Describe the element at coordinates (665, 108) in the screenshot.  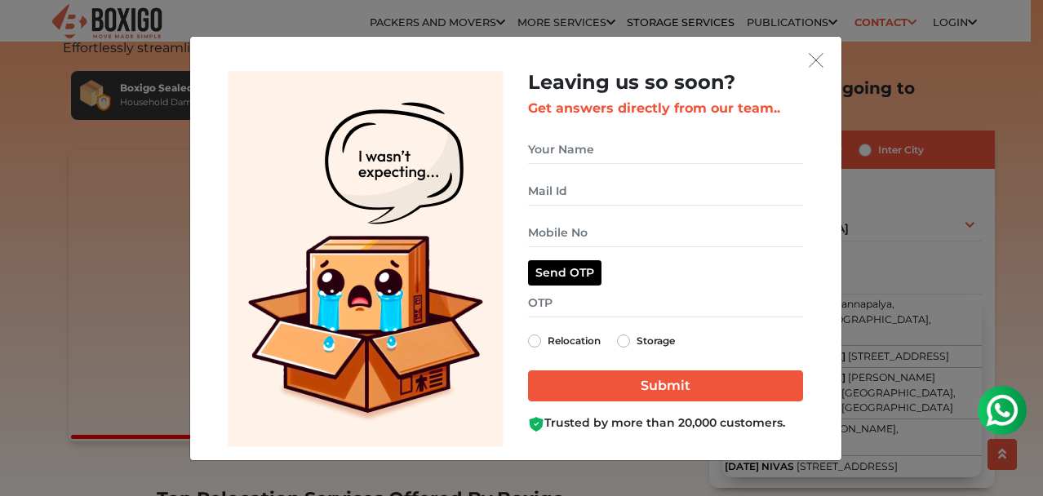
I see `h3: Get answers directly from our team..` at that location.